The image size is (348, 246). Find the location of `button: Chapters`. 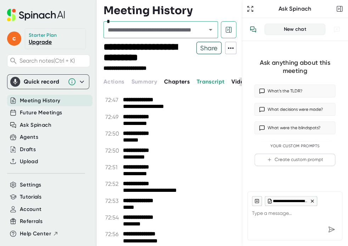

button: Chapters is located at coordinates (177, 82).